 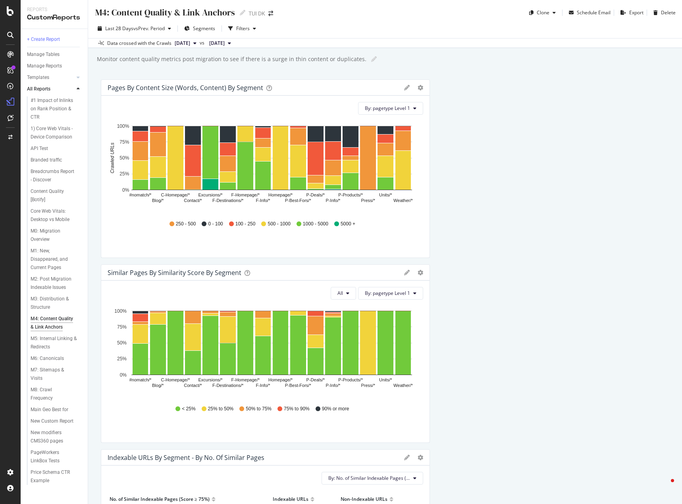 What do you see at coordinates (54, 109) in the screenshot?
I see `div: #1 Impact of Inlinks on Rank Position & CTR` at bounding box center [54, 109].